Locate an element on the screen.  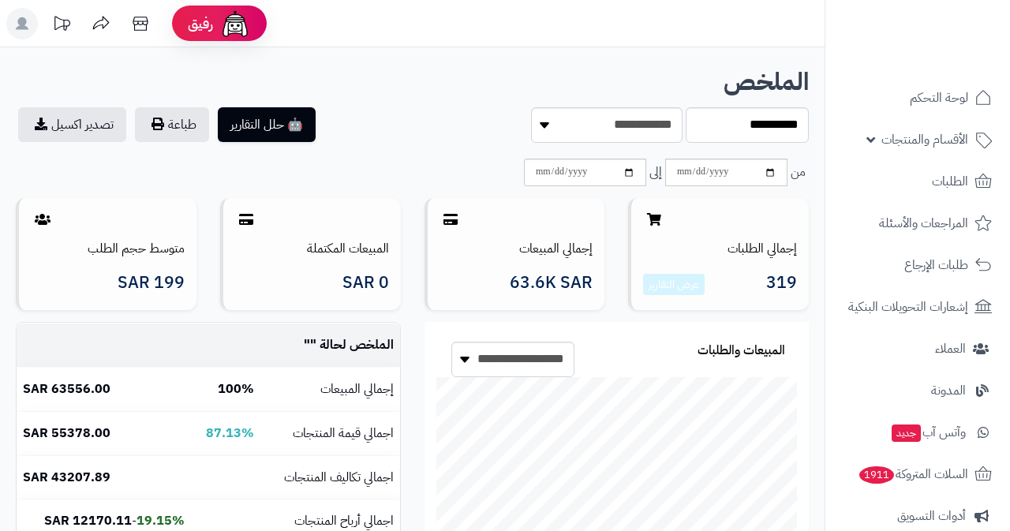
h3: المبيعات والطلبات is located at coordinates (741, 351).